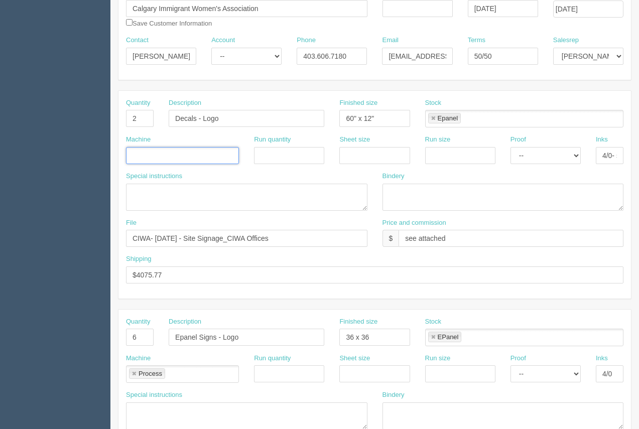  Describe the element at coordinates (138, 259) in the screenshot. I see `label: Shipping` at that location.